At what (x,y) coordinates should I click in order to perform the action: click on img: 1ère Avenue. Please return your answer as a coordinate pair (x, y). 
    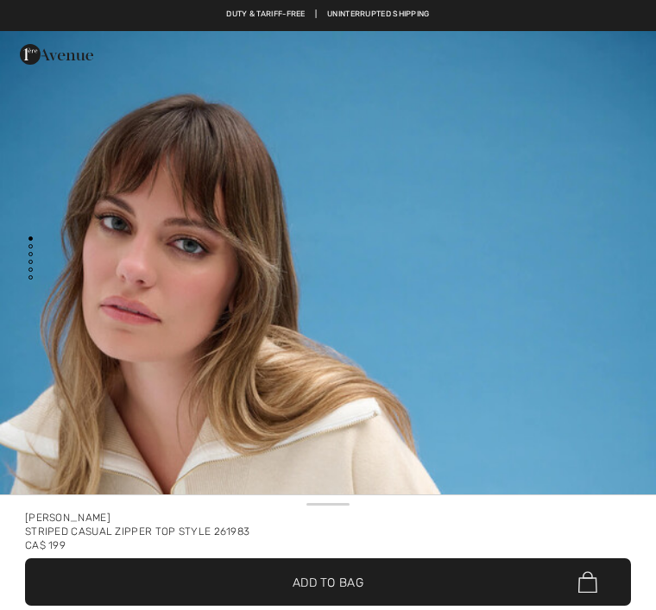
    Looking at the image, I should click on (56, 54).